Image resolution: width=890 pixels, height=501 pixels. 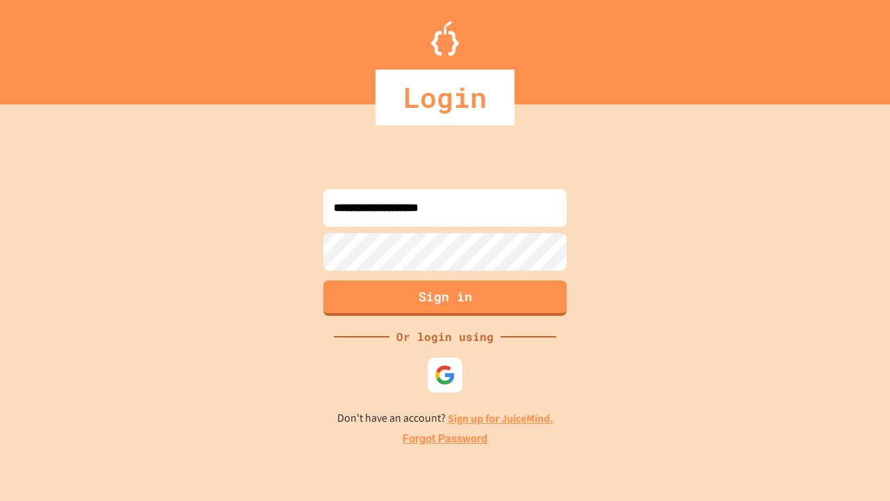 What do you see at coordinates (445, 97) in the screenshot?
I see `div: Login` at bounding box center [445, 97].